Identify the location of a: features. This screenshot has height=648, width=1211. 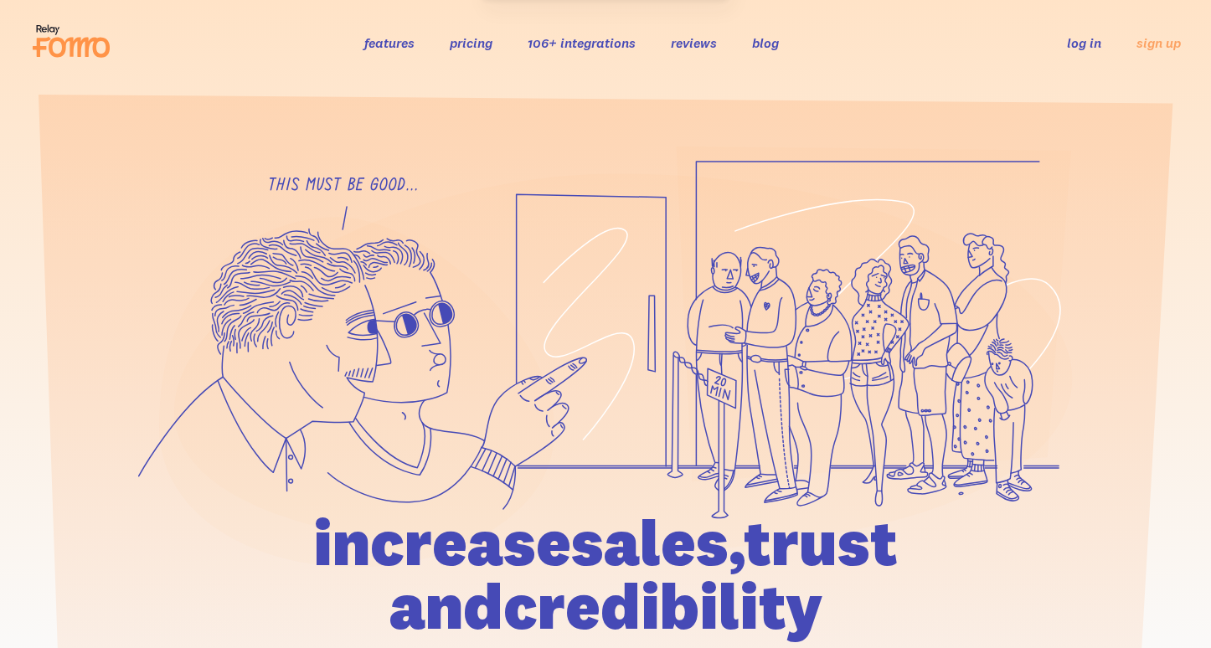
(390, 43).